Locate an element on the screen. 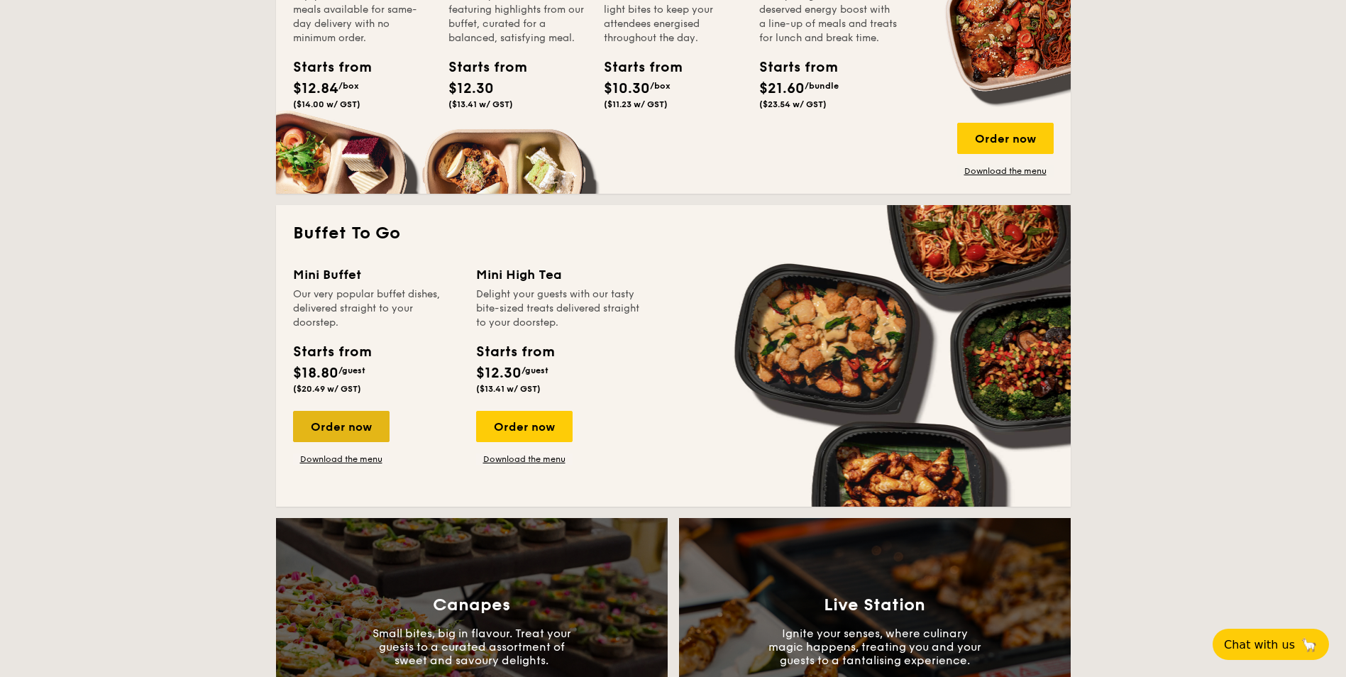 The image size is (1346, 677). span: ($14.00 w/ GST) is located at coordinates (326, 104).